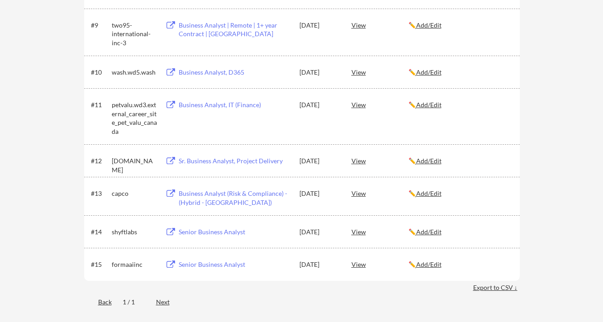  What do you see at coordinates (134, 232) in the screenshot?
I see `div: shyftlabs` at bounding box center [134, 232].